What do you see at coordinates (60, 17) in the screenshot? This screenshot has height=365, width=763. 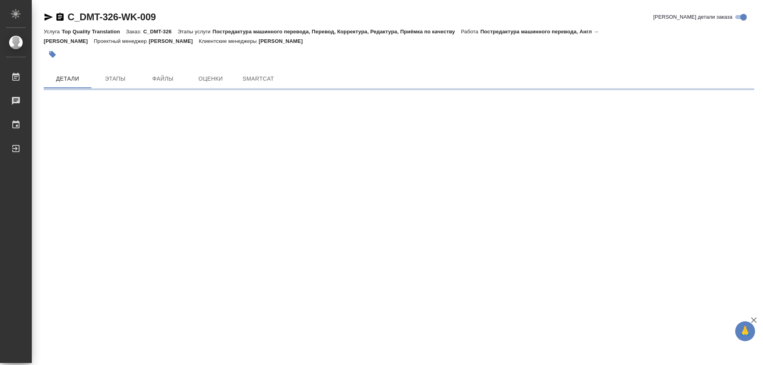 I see `button: Скопировать ссылку` at bounding box center [60, 17].